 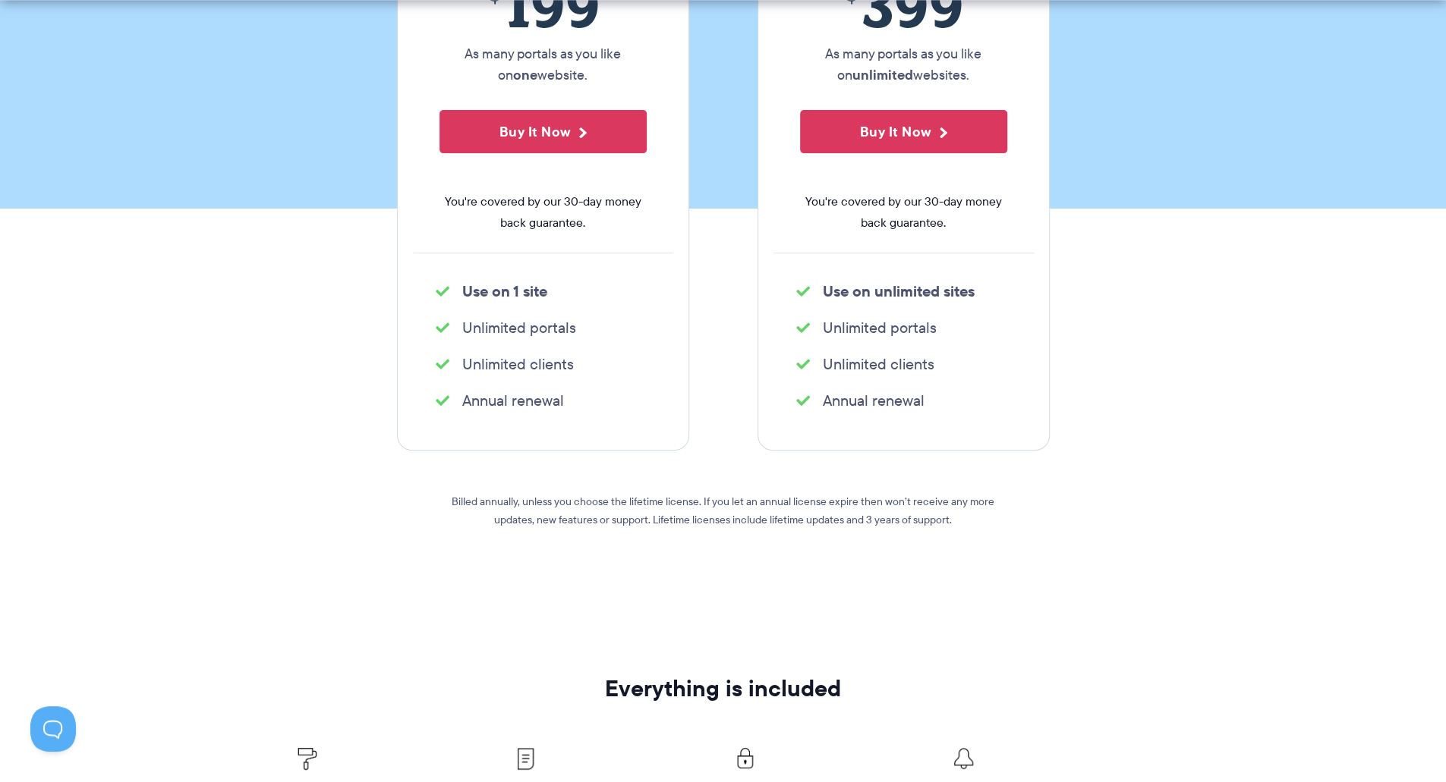 I want to click on p: As many portals as you like on website., so click(x=543, y=65).